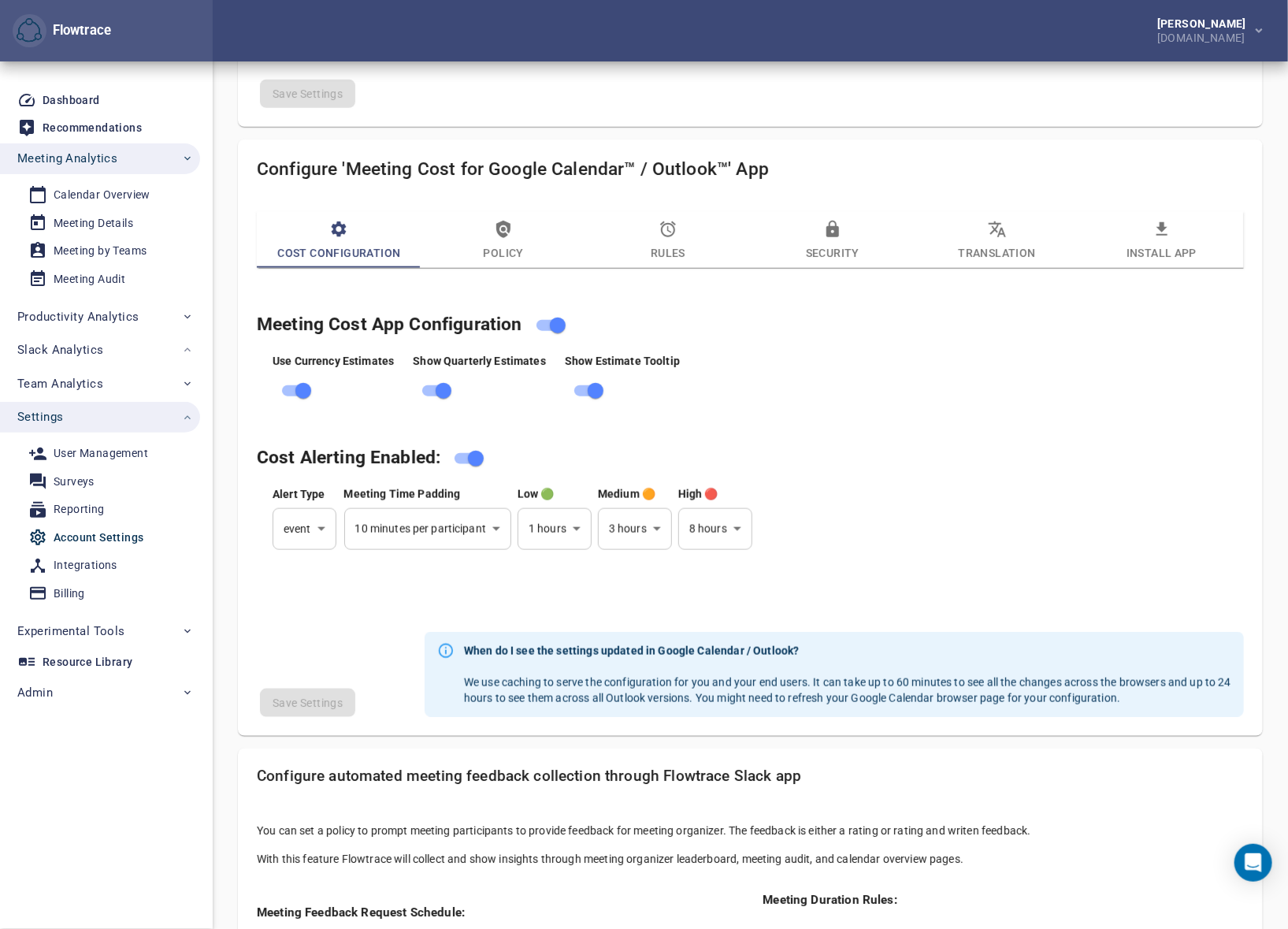 The width and height of the screenshot is (1288, 929). What do you see at coordinates (71, 100) in the screenshot?
I see `div: Dashboard` at bounding box center [71, 100].